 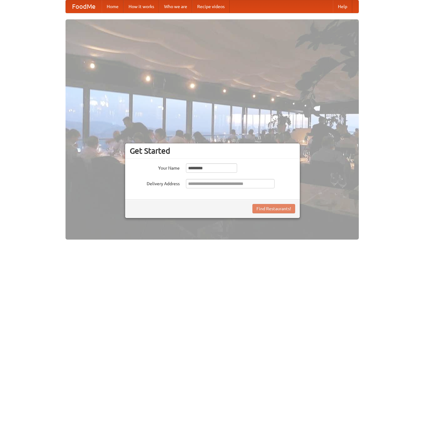 I want to click on label: Delivery Address, so click(x=155, y=183).